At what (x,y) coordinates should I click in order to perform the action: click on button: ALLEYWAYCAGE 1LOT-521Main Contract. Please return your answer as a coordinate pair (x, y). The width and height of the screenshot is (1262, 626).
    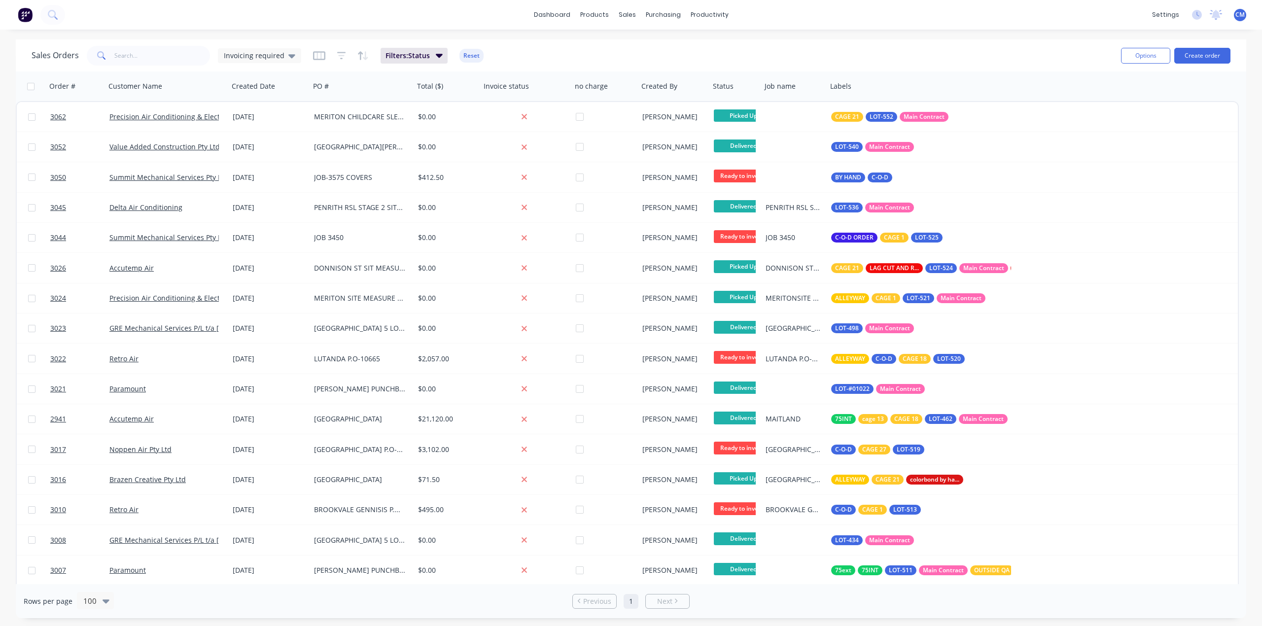
    Looking at the image, I should click on (908, 298).